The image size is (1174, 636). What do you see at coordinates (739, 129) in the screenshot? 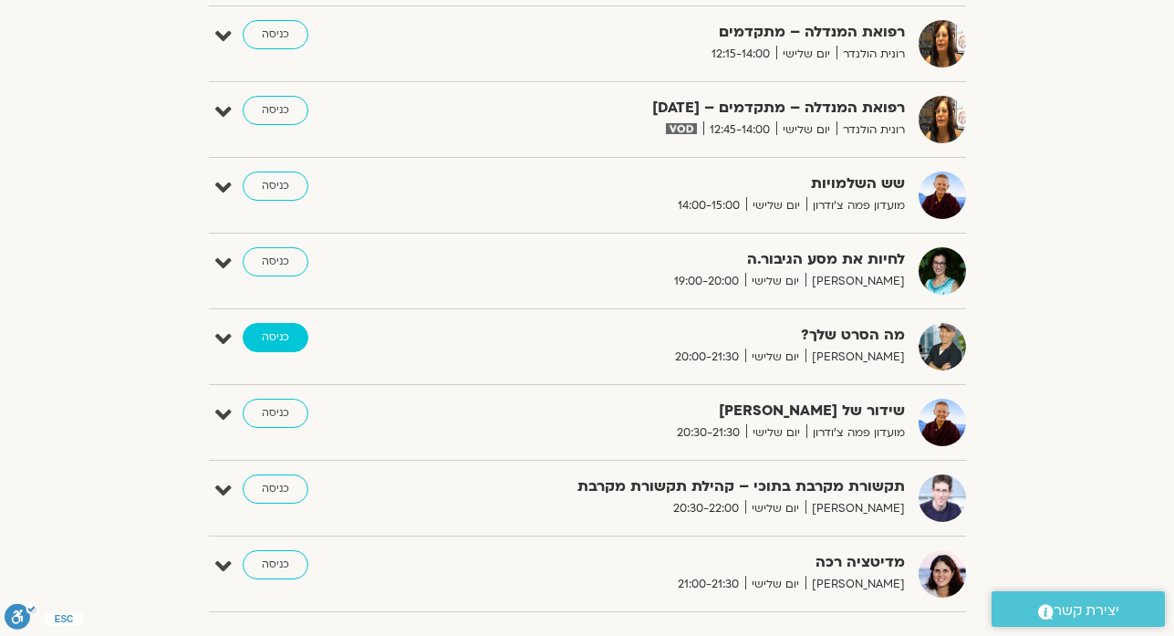
I see `span: 12:45-14:00` at bounding box center [739, 129].